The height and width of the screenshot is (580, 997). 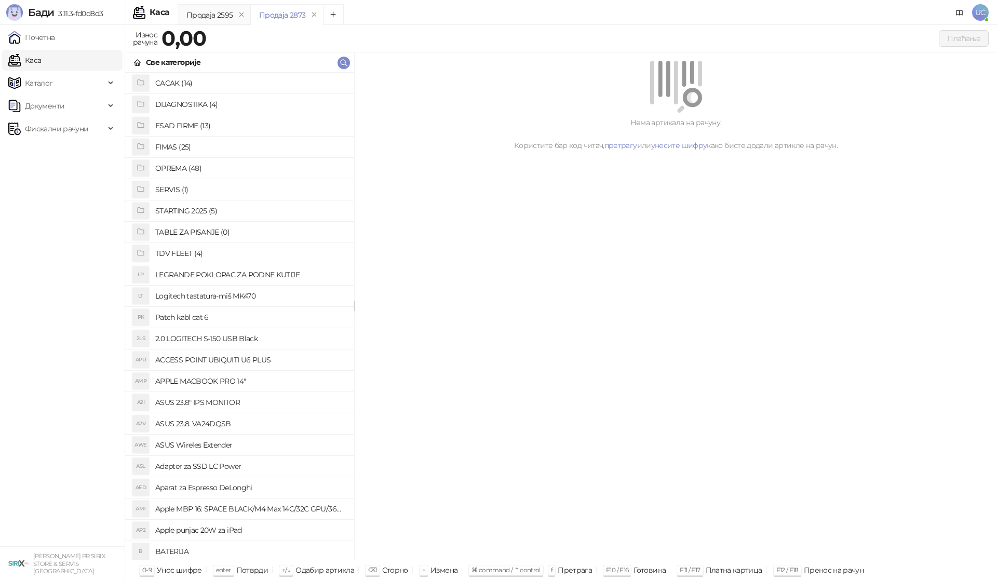 What do you see at coordinates (209, 15) in the screenshot?
I see `div: Продаја 2595` at bounding box center [209, 15].